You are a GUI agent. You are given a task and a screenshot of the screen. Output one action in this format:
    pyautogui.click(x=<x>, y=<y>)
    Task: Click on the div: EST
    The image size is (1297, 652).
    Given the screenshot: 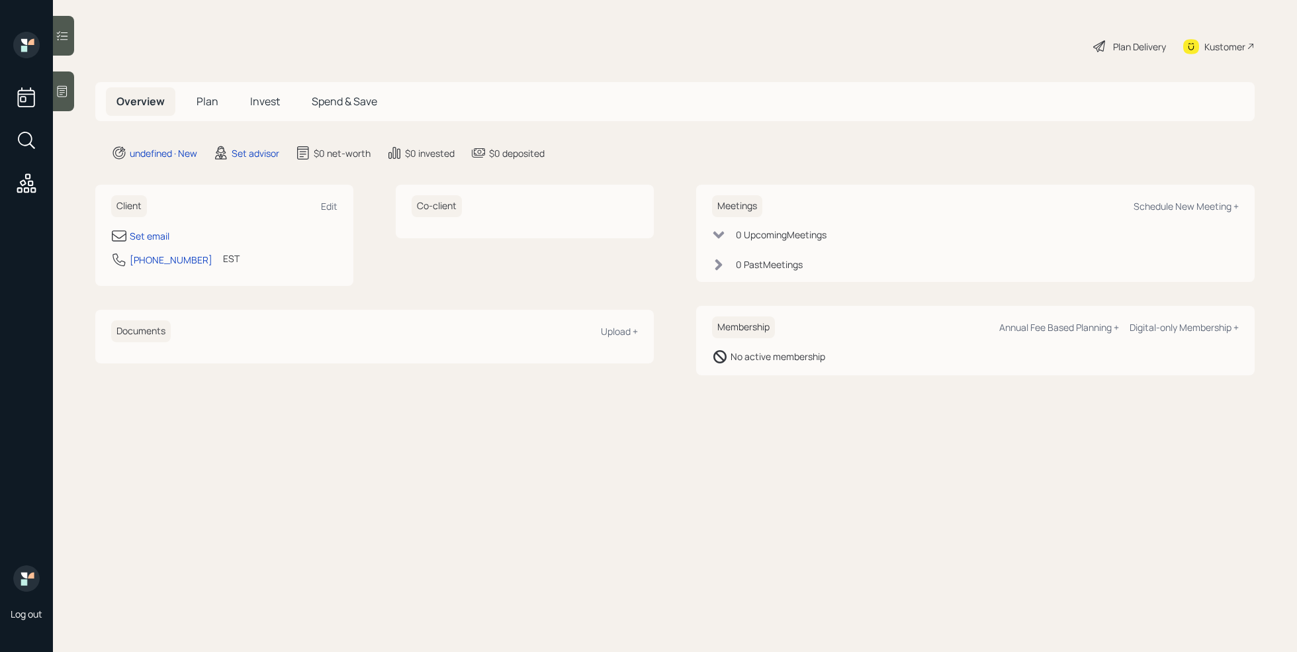 What is the action you would take?
    pyautogui.click(x=231, y=258)
    